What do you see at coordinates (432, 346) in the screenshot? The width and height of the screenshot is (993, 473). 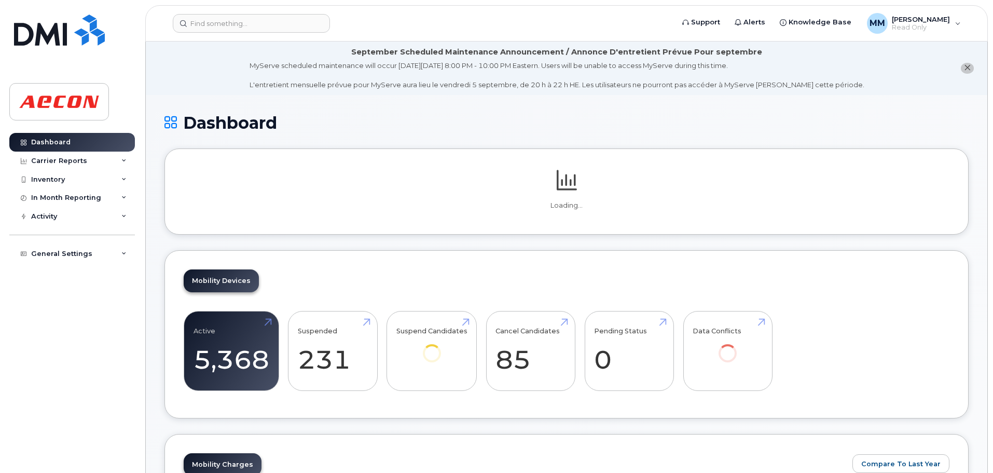 I see `a: Suspend Candidates` at bounding box center [432, 346].